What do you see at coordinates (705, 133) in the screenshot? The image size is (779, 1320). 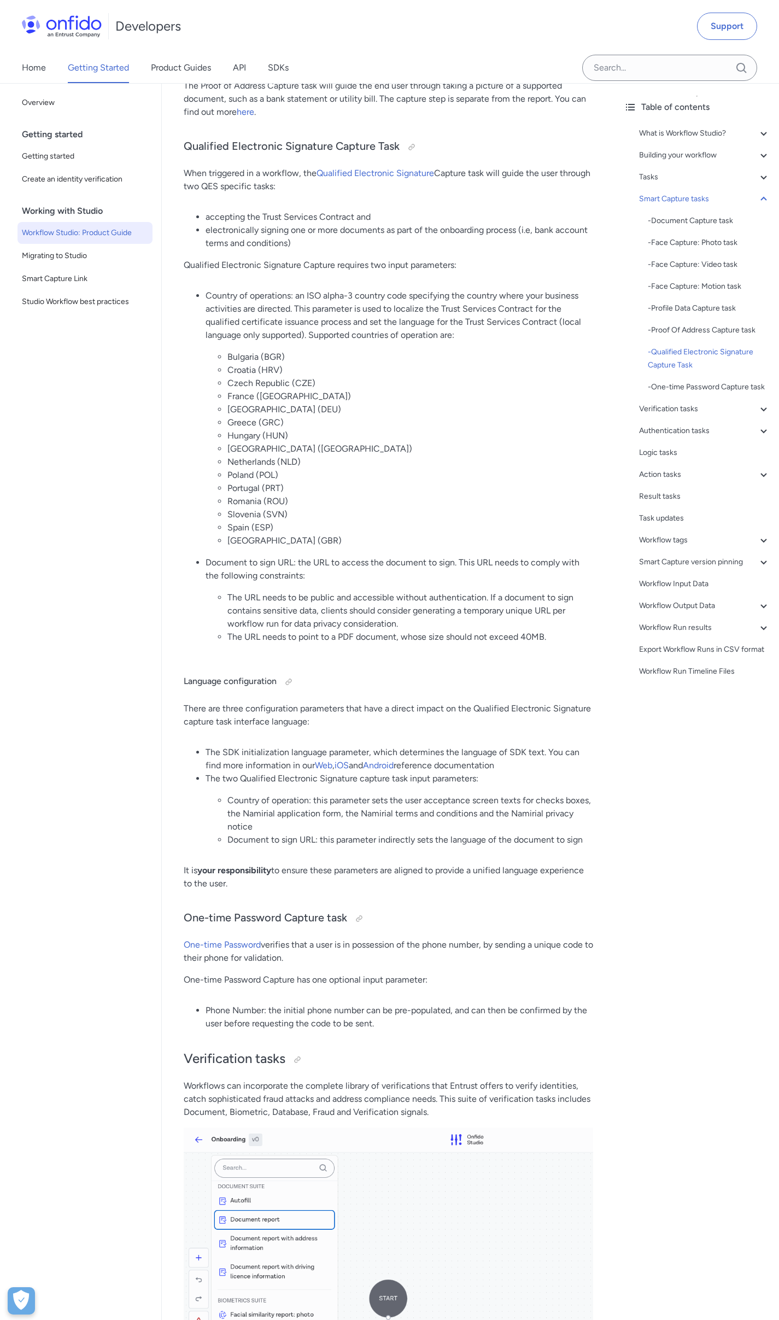 I see `a: What is Workflow Studio?` at bounding box center [705, 133].